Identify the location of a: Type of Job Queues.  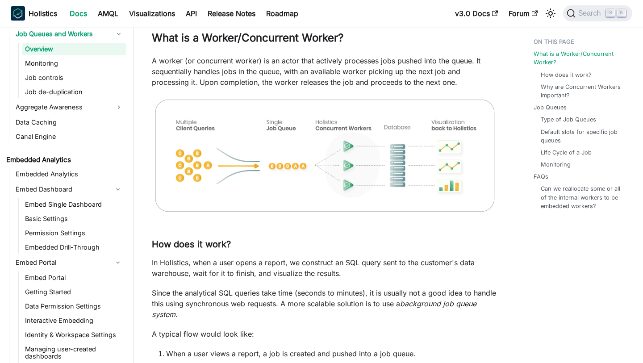
(569, 119).